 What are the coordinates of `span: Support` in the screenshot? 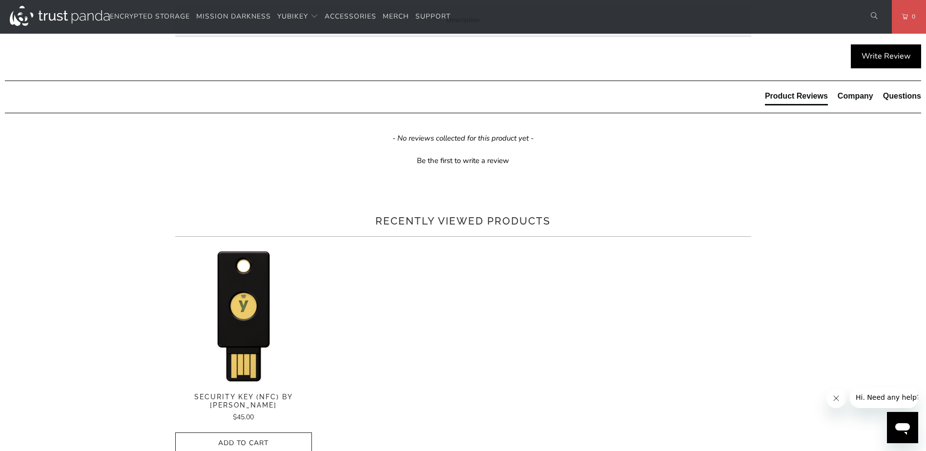 It's located at (433, 16).